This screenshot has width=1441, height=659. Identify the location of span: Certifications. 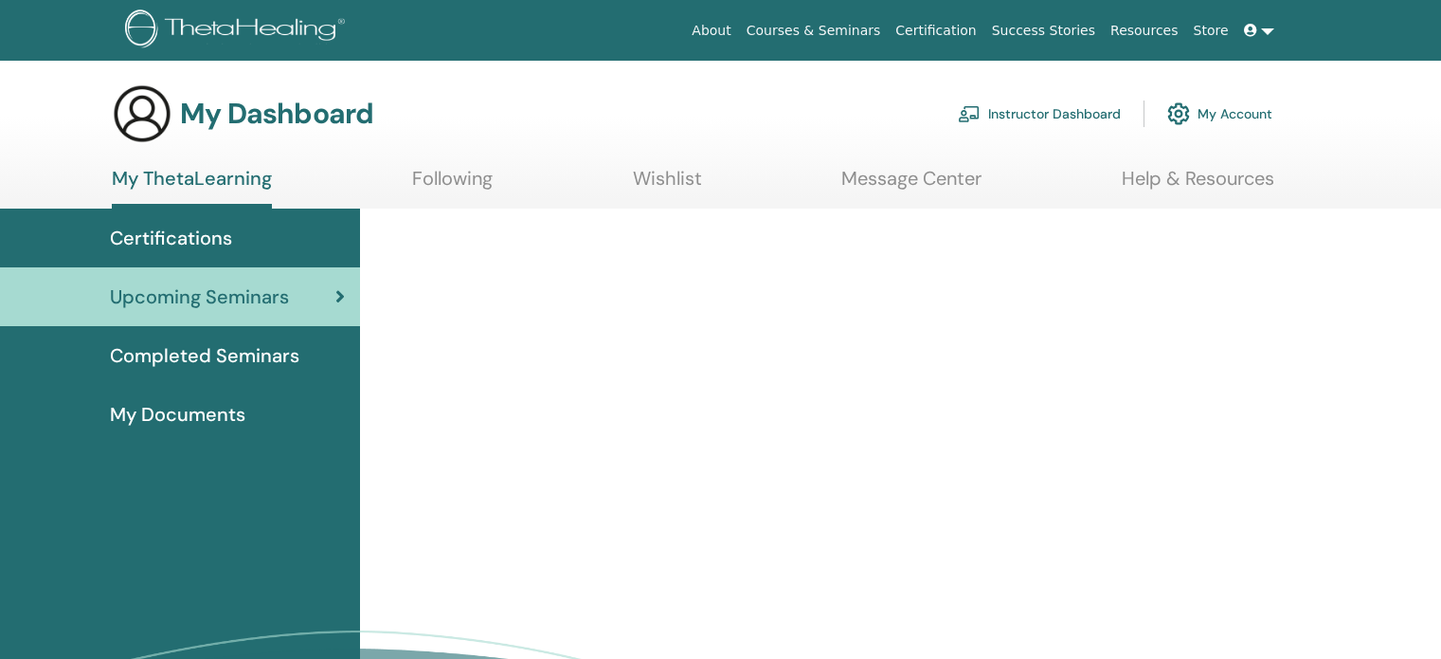
(171, 238).